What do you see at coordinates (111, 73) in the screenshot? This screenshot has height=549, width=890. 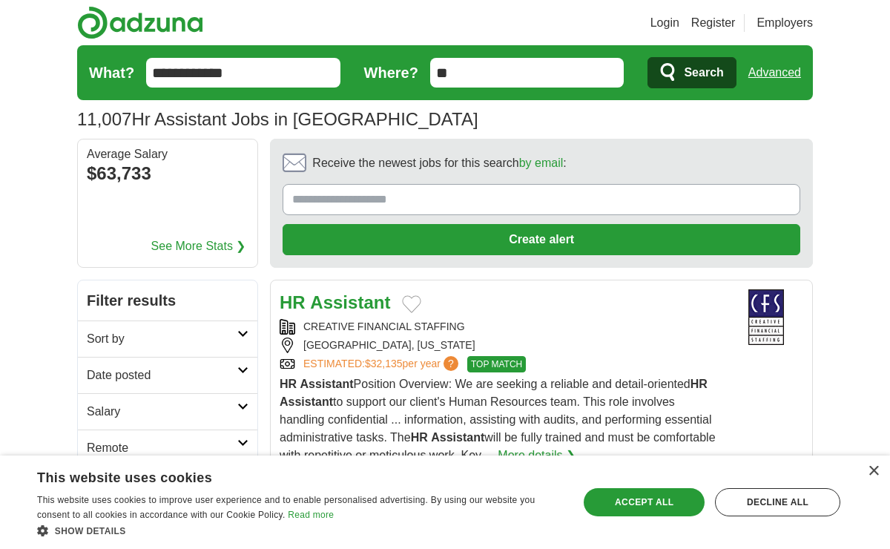 I see `label: What?` at bounding box center [111, 73].